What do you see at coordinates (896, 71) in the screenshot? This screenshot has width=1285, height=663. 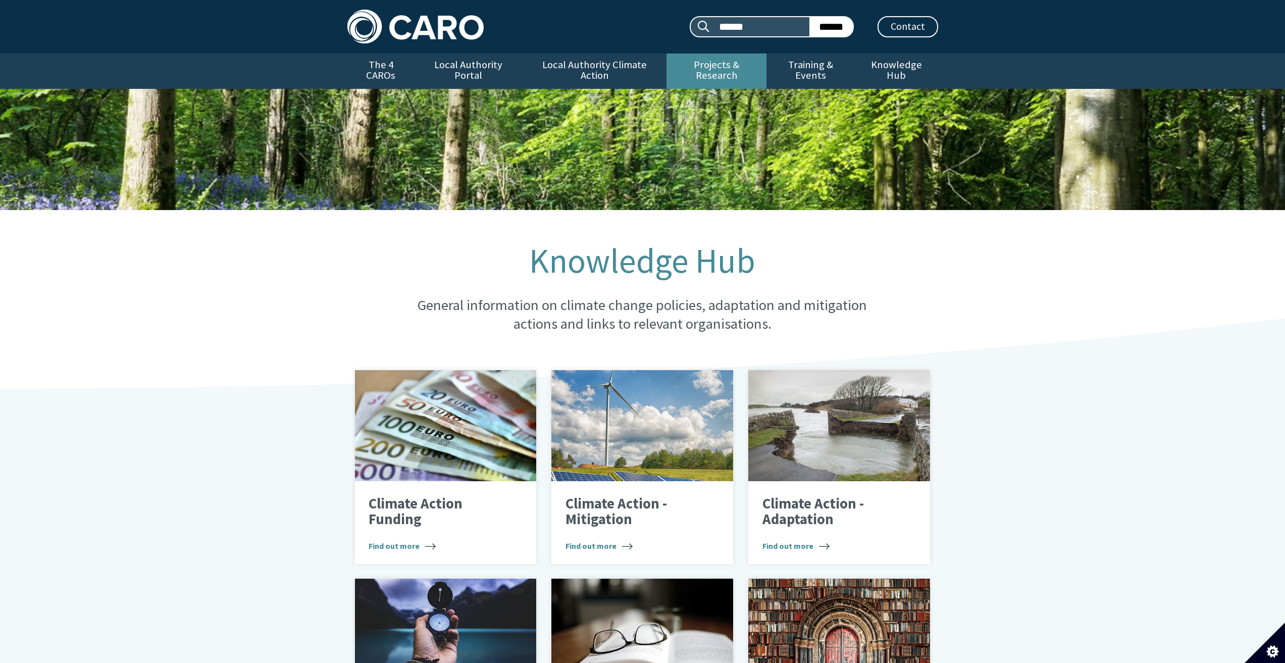 I see `a: Knowledge Hub` at bounding box center [896, 71].